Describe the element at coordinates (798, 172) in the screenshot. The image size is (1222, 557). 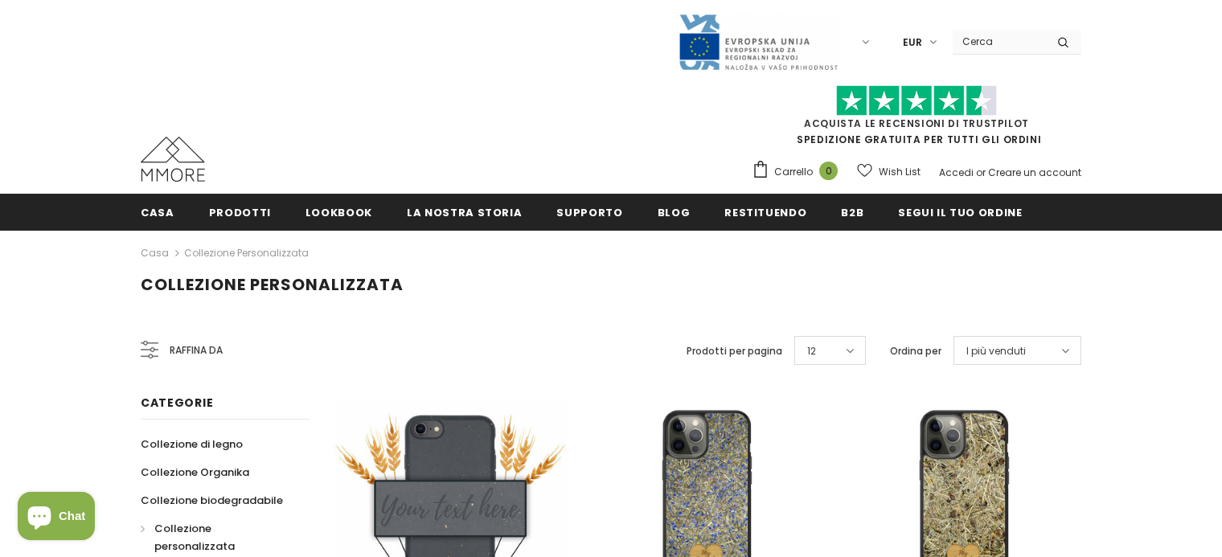
I see `a: Carrello 0` at that location.